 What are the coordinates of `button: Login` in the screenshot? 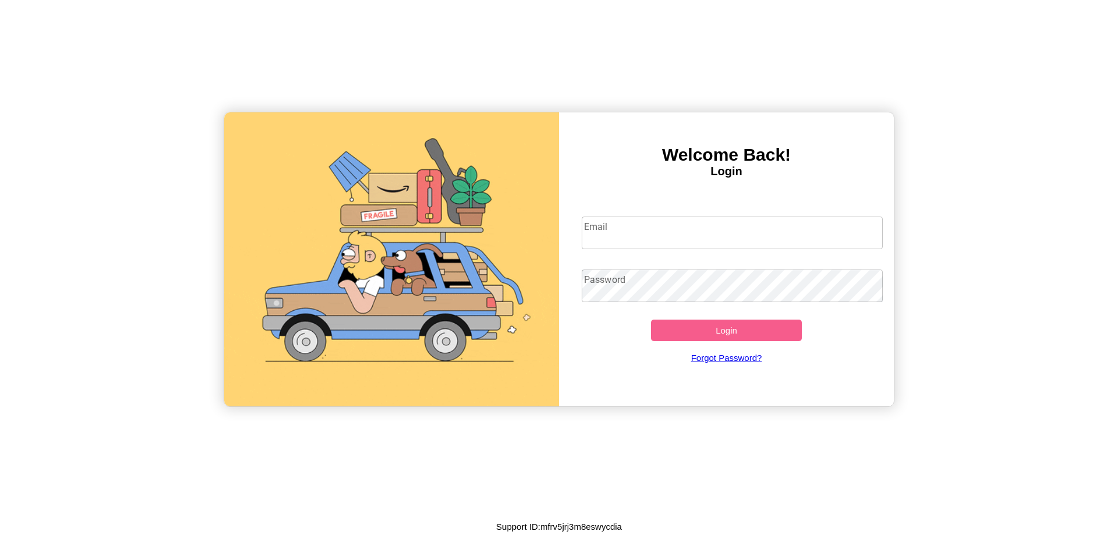 It's located at (726, 330).